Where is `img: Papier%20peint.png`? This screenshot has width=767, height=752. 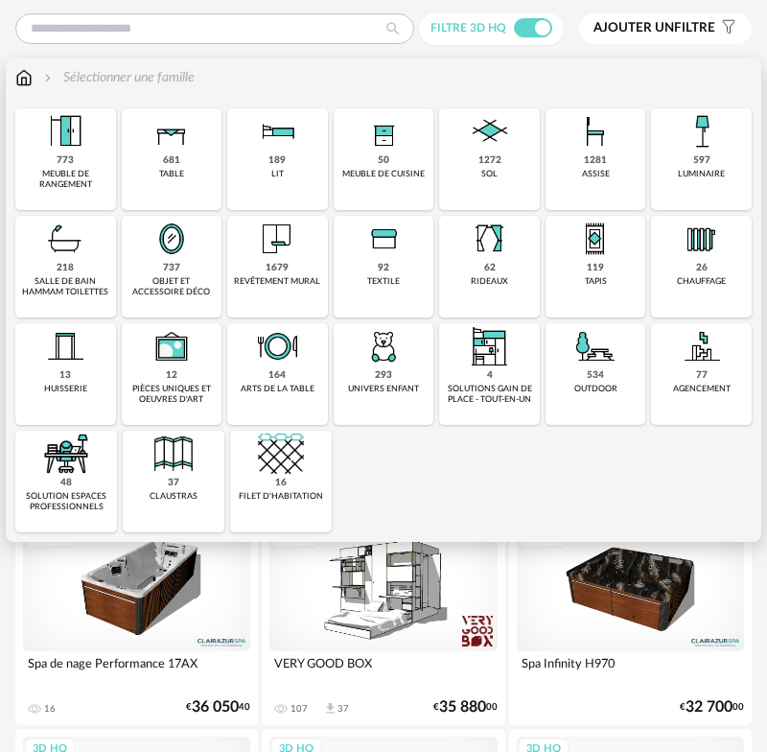
img: Papier%20peint.png is located at coordinates (277, 239).